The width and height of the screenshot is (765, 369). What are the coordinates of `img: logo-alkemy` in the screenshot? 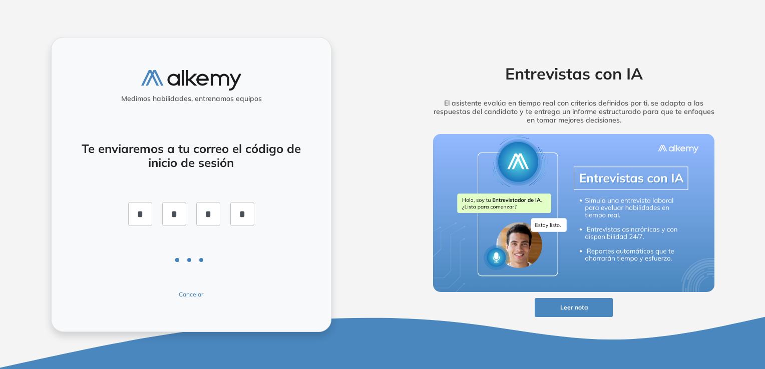 It's located at (191, 80).